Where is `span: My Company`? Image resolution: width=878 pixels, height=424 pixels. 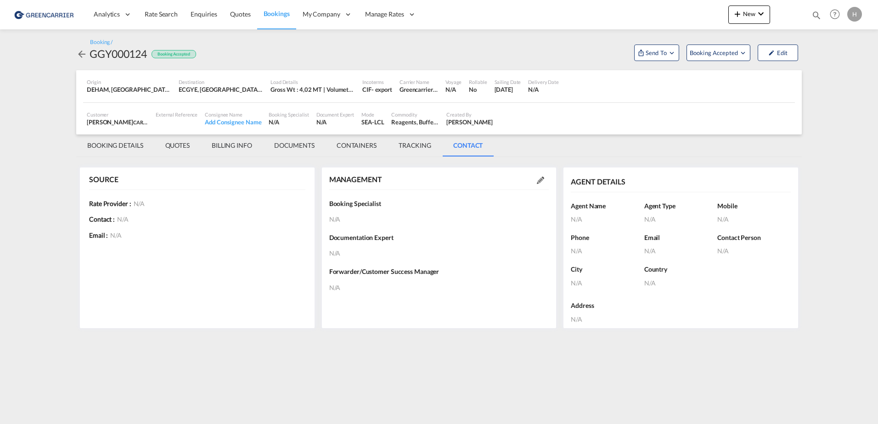 span: My Company is located at coordinates (321, 14).